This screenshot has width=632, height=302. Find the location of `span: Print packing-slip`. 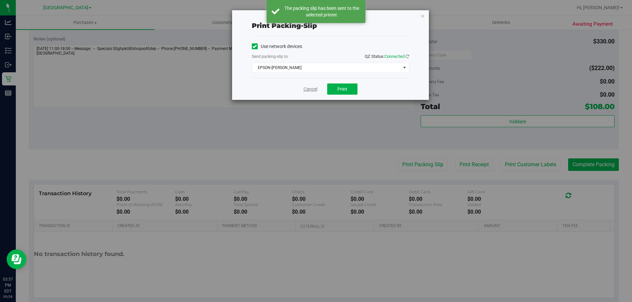

span: Print packing-slip is located at coordinates (284, 26).